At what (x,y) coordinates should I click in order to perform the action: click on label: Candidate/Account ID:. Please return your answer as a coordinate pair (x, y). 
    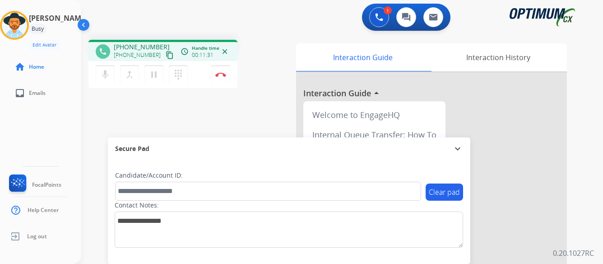
    Looking at the image, I should click on (149, 175).